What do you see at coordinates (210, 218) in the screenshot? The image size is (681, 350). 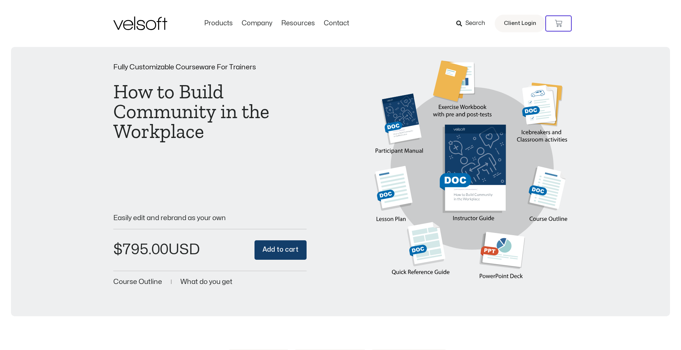 I see `p: Easily edit and rebrand as your own` at bounding box center [210, 218].